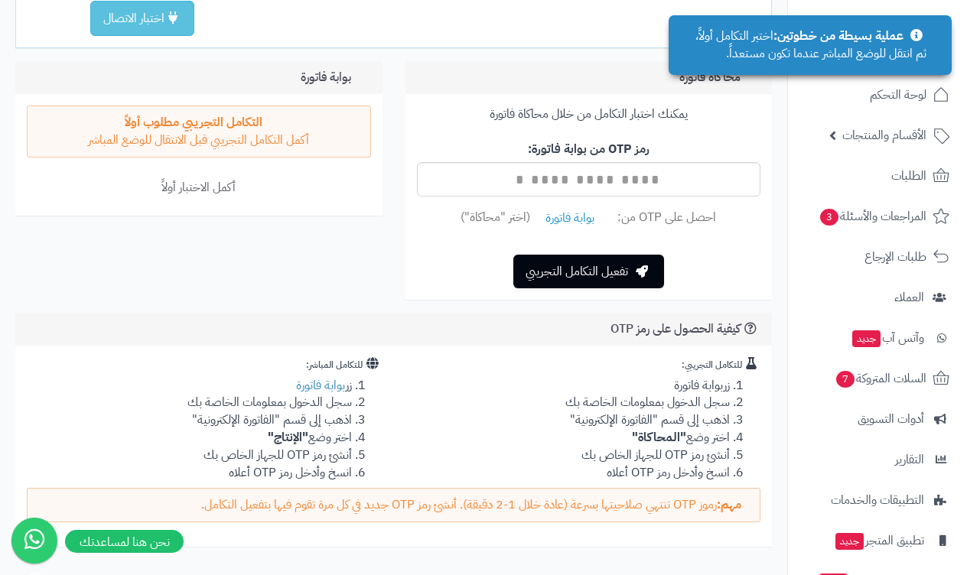 This screenshot has width=967, height=575. What do you see at coordinates (878, 298) in the screenshot?
I see `a: العملاء` at bounding box center [878, 298].